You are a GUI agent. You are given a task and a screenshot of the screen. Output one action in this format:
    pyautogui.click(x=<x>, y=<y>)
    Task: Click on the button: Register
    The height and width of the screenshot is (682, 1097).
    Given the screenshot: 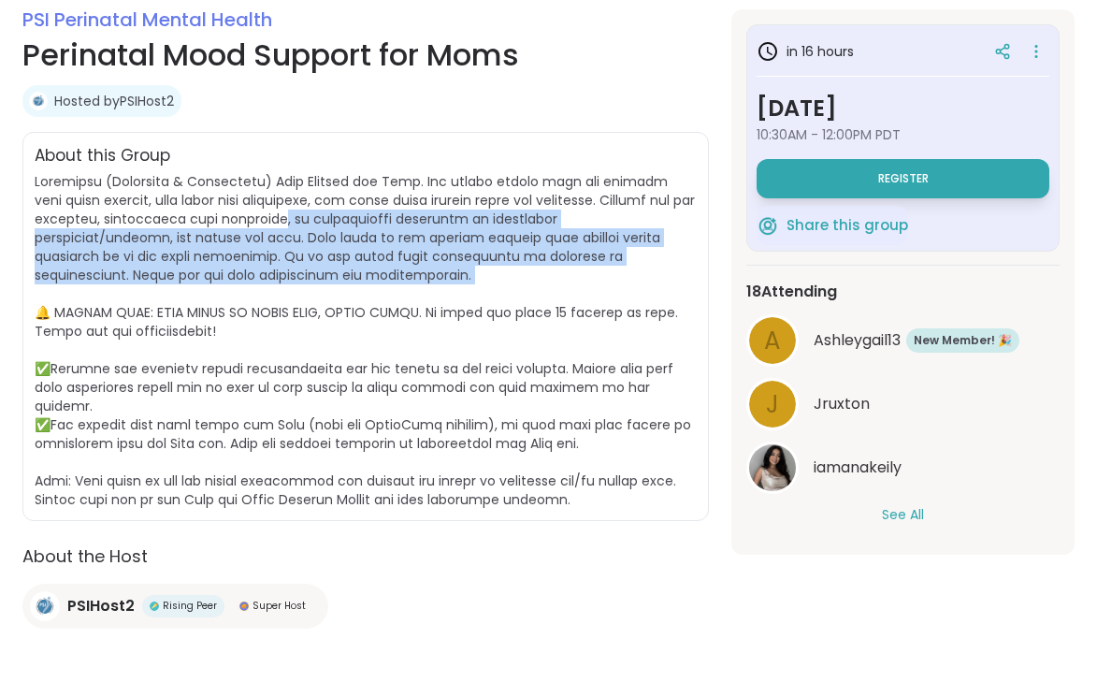 What is the action you would take?
    pyautogui.click(x=902, y=179)
    